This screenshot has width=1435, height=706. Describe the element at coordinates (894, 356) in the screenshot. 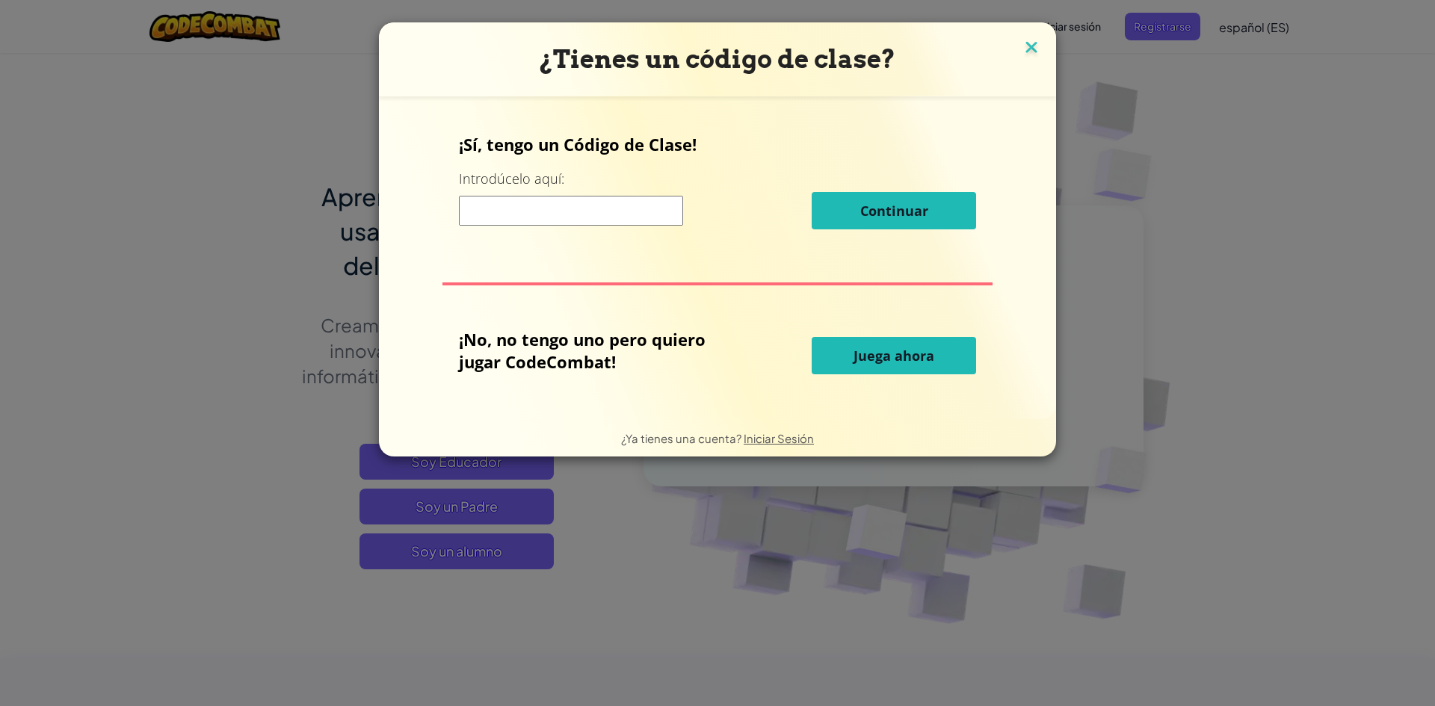

I see `button: Juega ahora` at that location.